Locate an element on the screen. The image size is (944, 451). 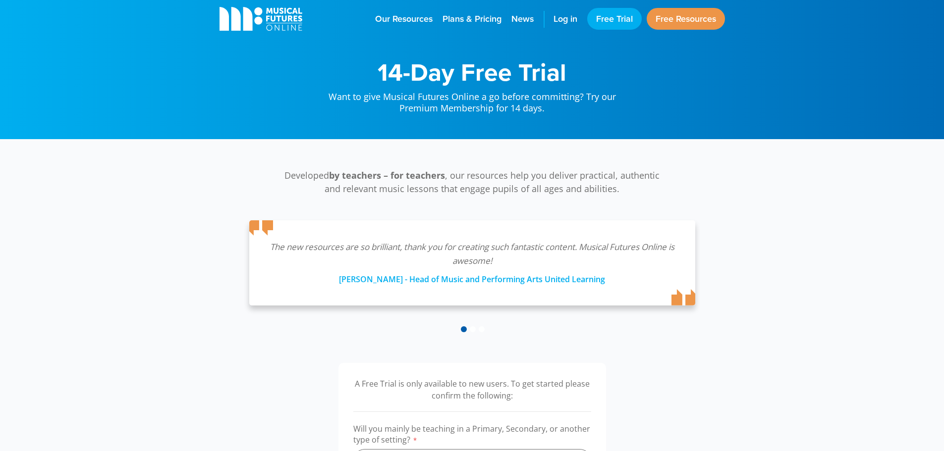
span: Our Resources is located at coordinates (404, 19).